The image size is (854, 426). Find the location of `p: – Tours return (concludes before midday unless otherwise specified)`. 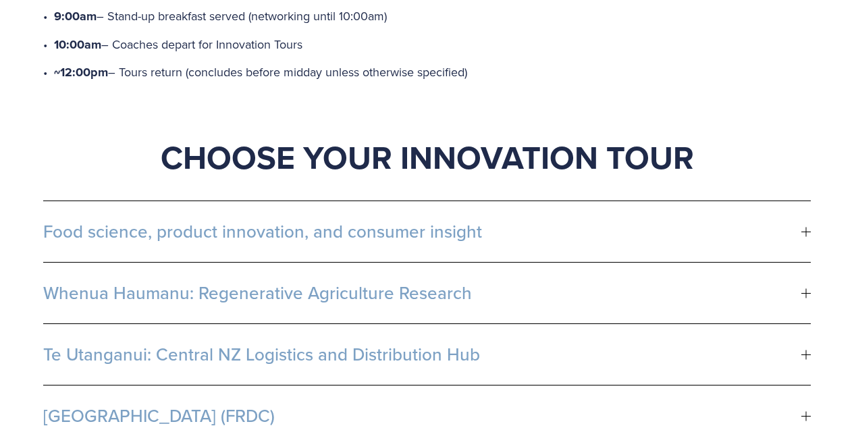

p: – Tours return (concludes before midday unless otherwise specified) is located at coordinates (432, 72).